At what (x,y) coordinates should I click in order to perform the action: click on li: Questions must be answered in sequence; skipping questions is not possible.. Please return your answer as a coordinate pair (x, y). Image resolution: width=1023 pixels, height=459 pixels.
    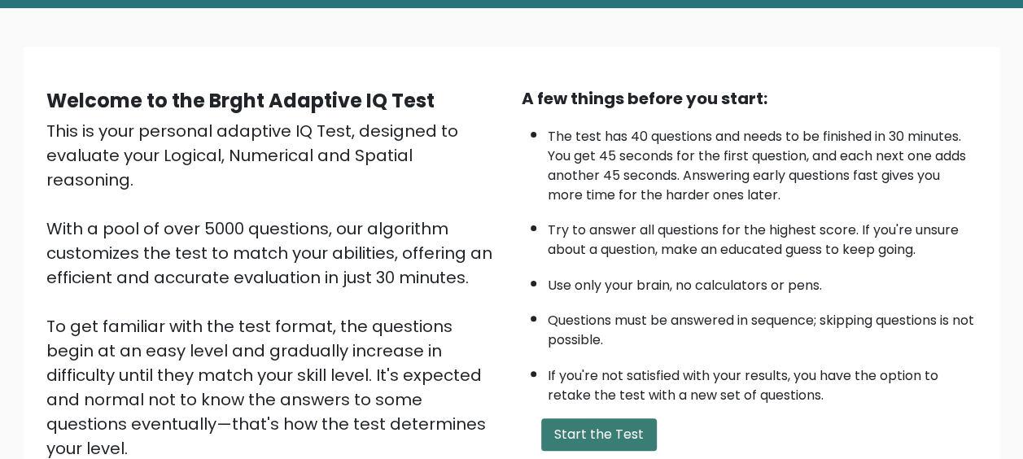
    Looking at the image, I should click on (763, 326).